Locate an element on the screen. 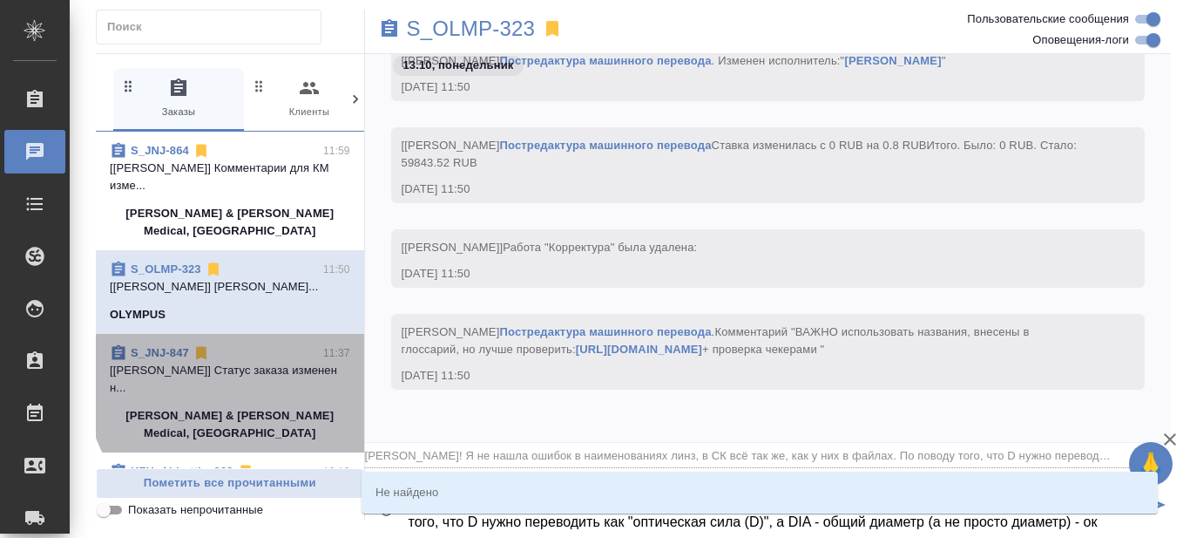 The width and height of the screenshot is (1190, 538). span: Пользовательские сообщения is located at coordinates (1048, 19).